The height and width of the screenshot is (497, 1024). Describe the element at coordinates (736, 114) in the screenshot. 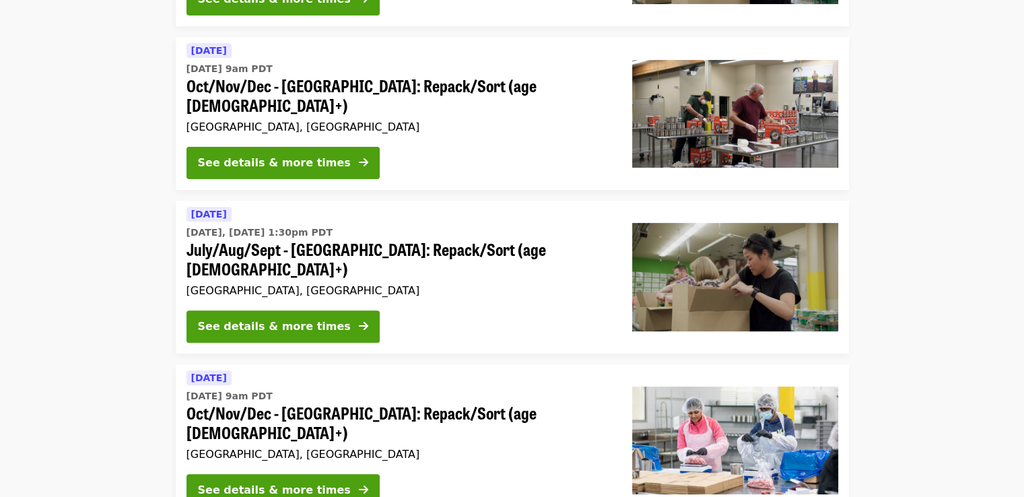

I see `img: Oct/Nov/Dec - Portland: Repack/Sort (age 16+) organized by Oregon Food Bank` at that location.